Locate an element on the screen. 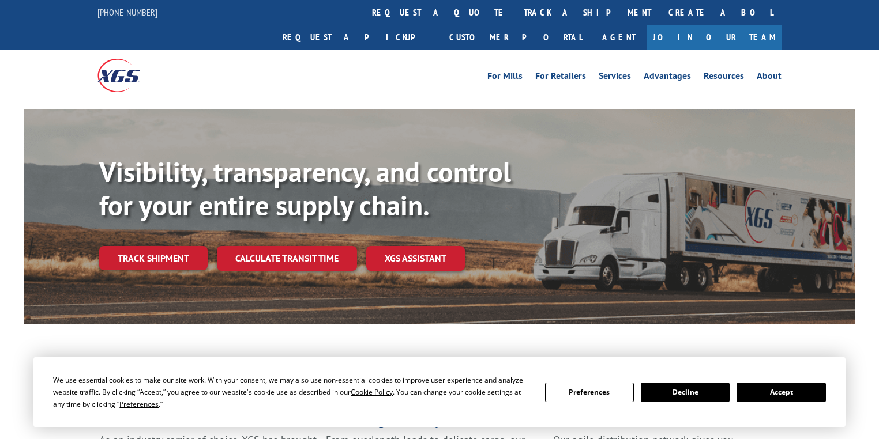 Image resolution: width=879 pixels, height=439 pixels. button: Decline is located at coordinates (685, 393).